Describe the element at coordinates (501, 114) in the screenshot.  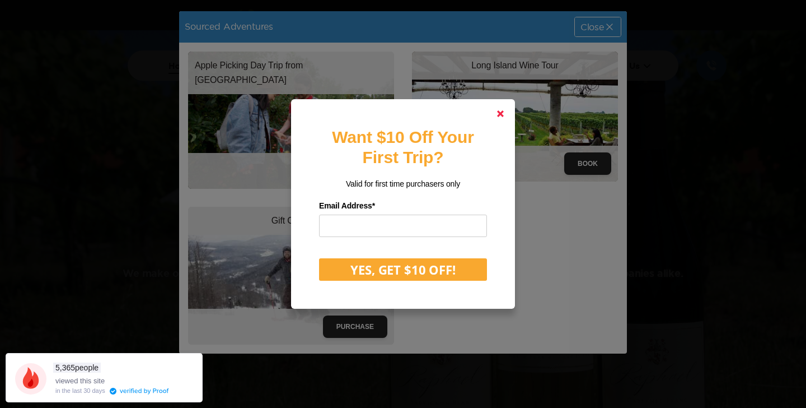
I see `a: Close` at that location.